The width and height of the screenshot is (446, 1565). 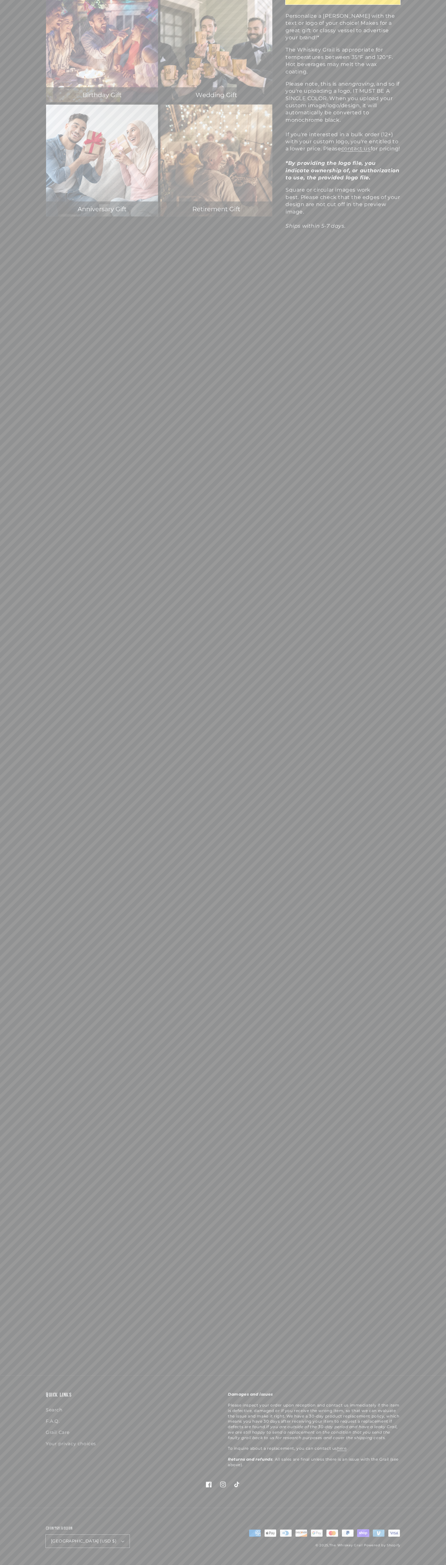 What do you see at coordinates (88, 1529) in the screenshot?
I see `h2: Country/region` at bounding box center [88, 1529].